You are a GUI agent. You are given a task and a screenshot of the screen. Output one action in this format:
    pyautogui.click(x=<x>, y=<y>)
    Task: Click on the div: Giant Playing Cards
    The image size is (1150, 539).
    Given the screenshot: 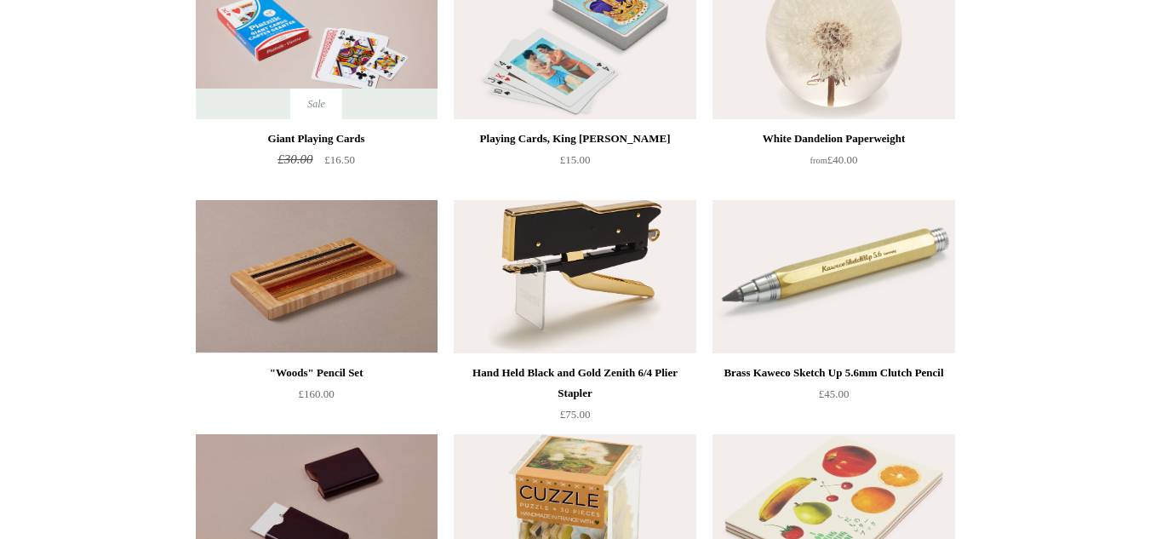 What is the action you would take?
    pyautogui.click(x=317, y=139)
    